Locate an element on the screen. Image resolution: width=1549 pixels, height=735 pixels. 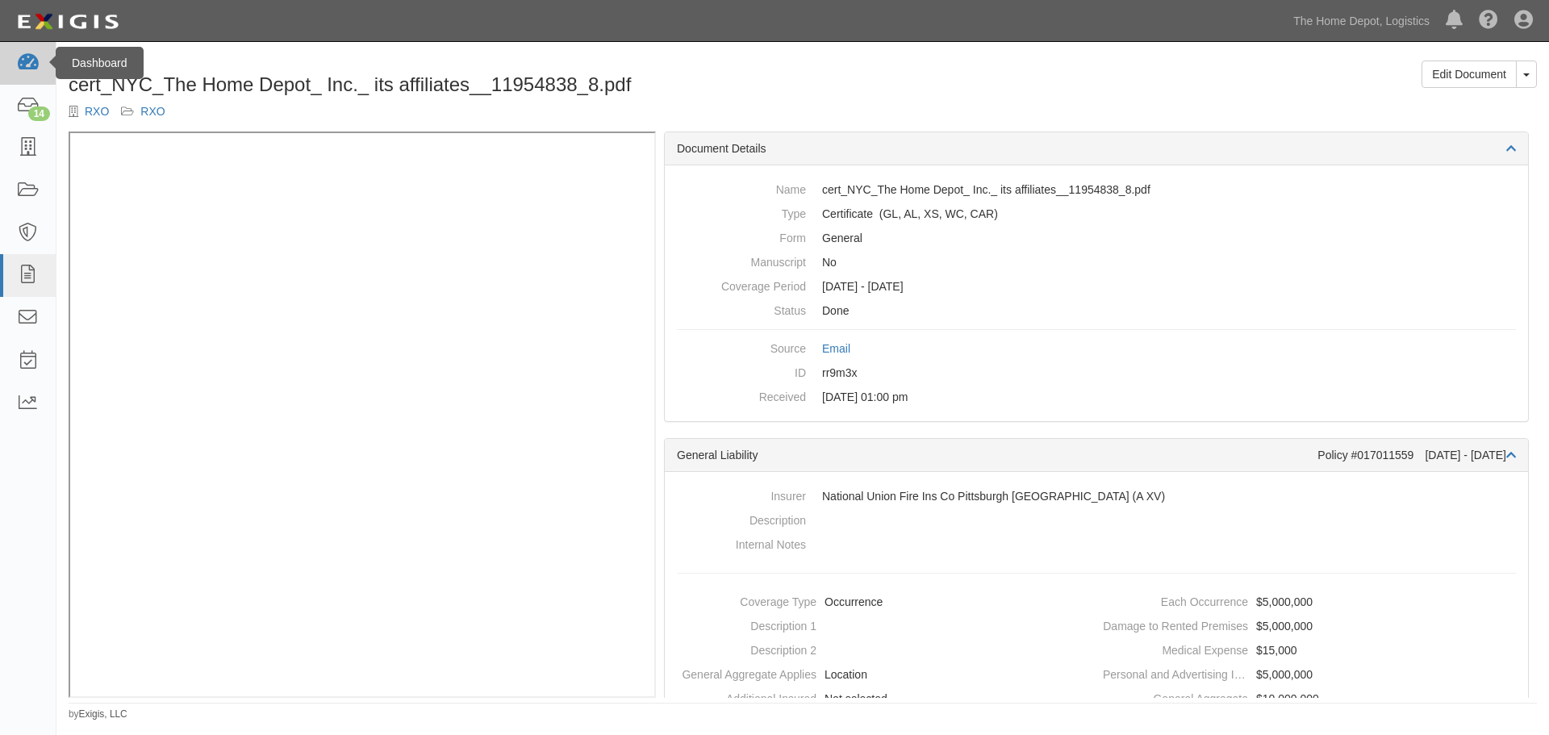
dt: Insurer is located at coordinates (742, 494).